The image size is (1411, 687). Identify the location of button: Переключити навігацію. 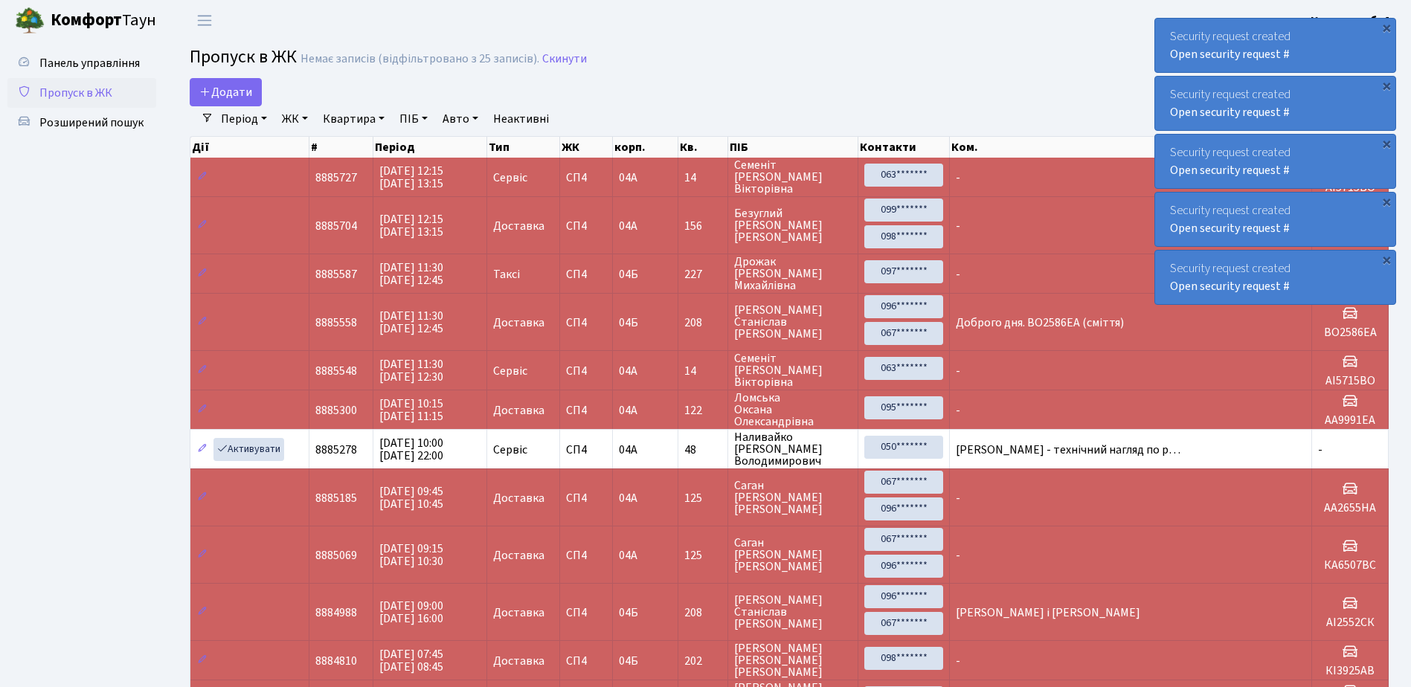
(204, 20).